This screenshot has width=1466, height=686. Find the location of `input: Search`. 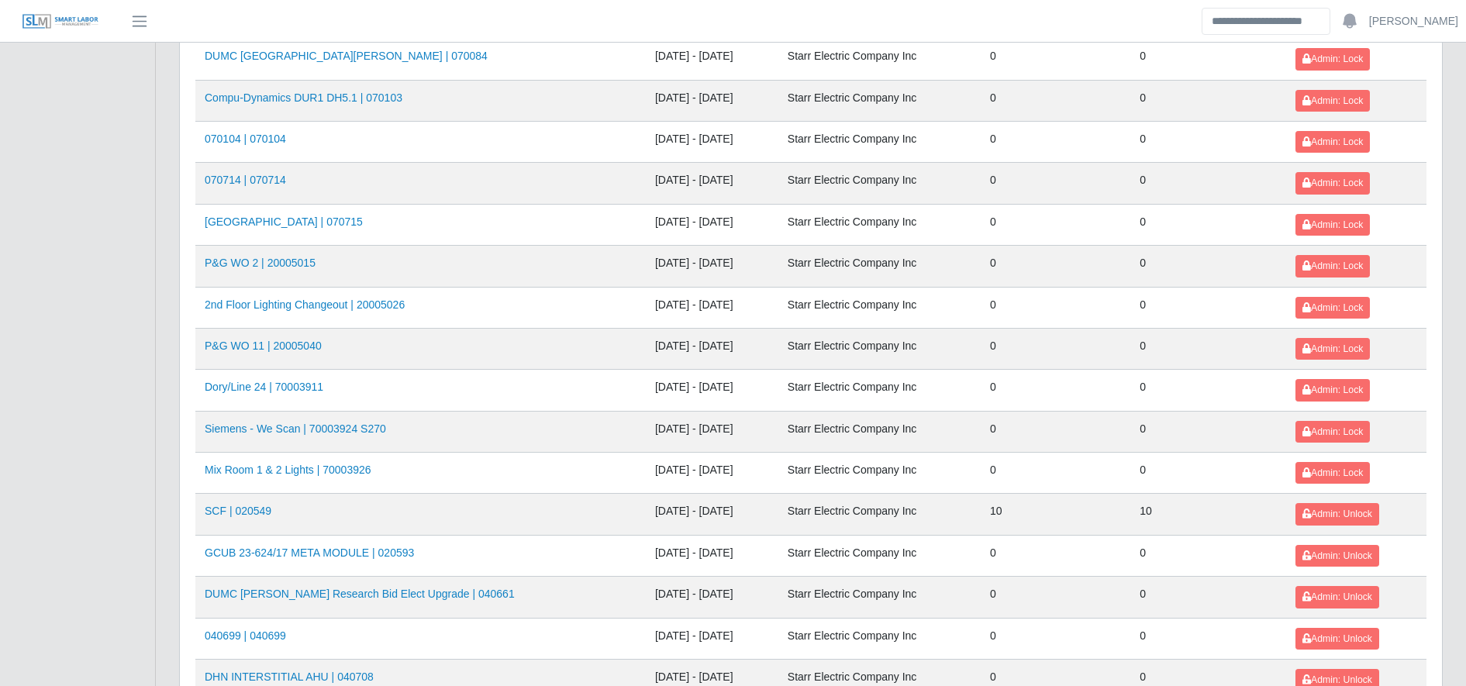

input: Search is located at coordinates (1266, 21).